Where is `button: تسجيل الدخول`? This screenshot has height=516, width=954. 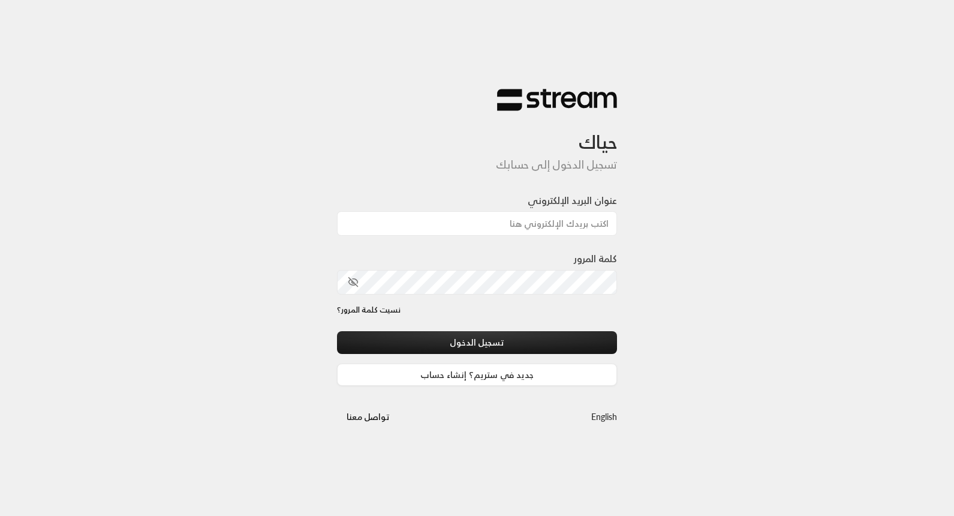
button: تسجيل الدخول is located at coordinates (477, 342).